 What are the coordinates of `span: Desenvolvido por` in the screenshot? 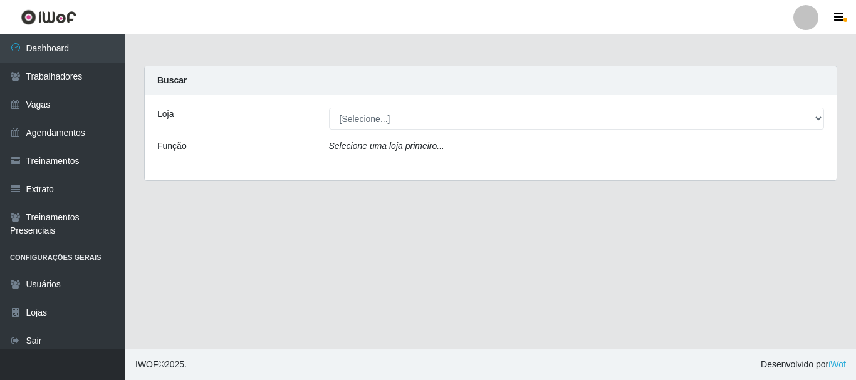 It's located at (803, 365).